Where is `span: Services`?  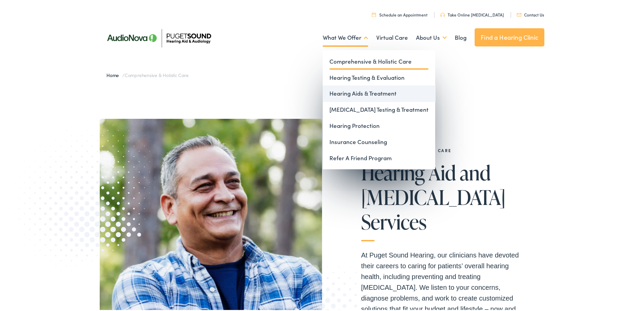 span: Services is located at coordinates (394, 220).